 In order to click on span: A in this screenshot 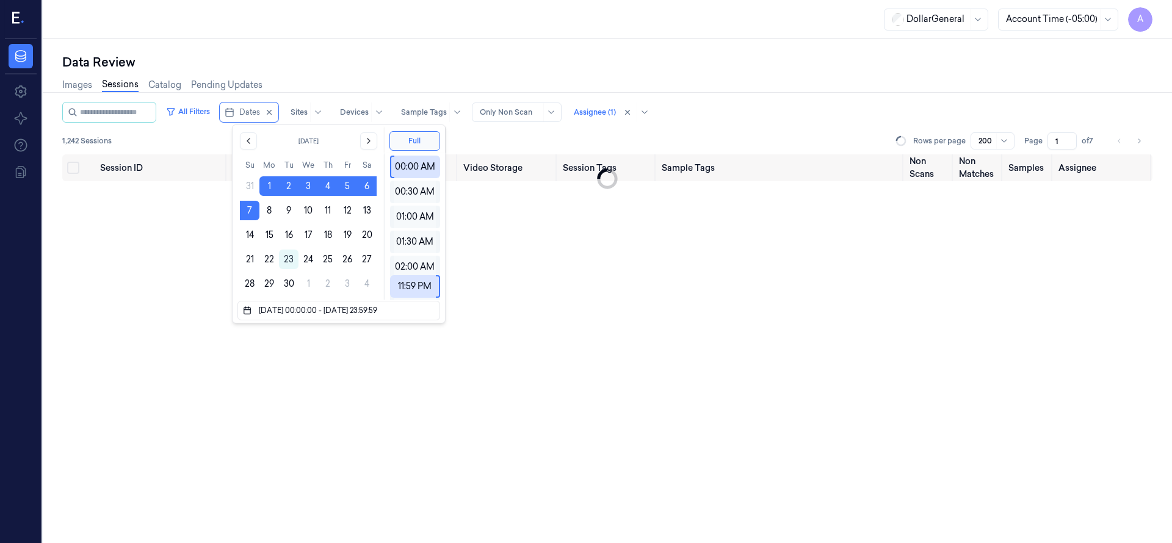, I will do `click(1141, 20)`.